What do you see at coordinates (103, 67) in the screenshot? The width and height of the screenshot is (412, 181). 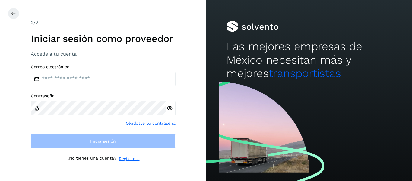 I see `label: Correo electrónico` at bounding box center [103, 67].